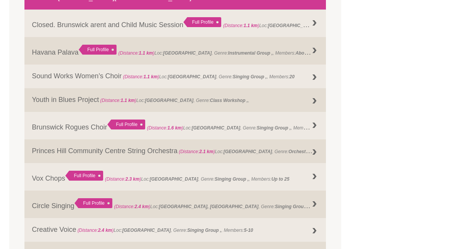 The width and height of the screenshot is (465, 249). Describe the element at coordinates (270, 25) in the screenshot. I see `span: Loc: ,` at that location.